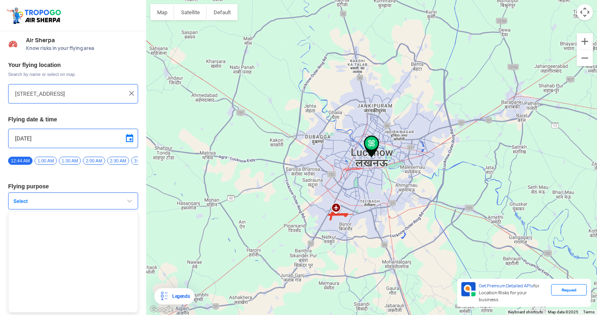 This screenshot has width=597, height=315. Describe the element at coordinates (162, 310) in the screenshot. I see `img: Google` at that location.